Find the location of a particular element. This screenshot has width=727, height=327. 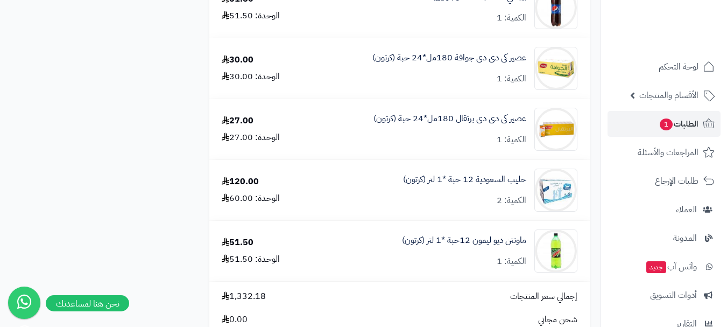

a: أدوات التسويق is located at coordinates (664, 295).